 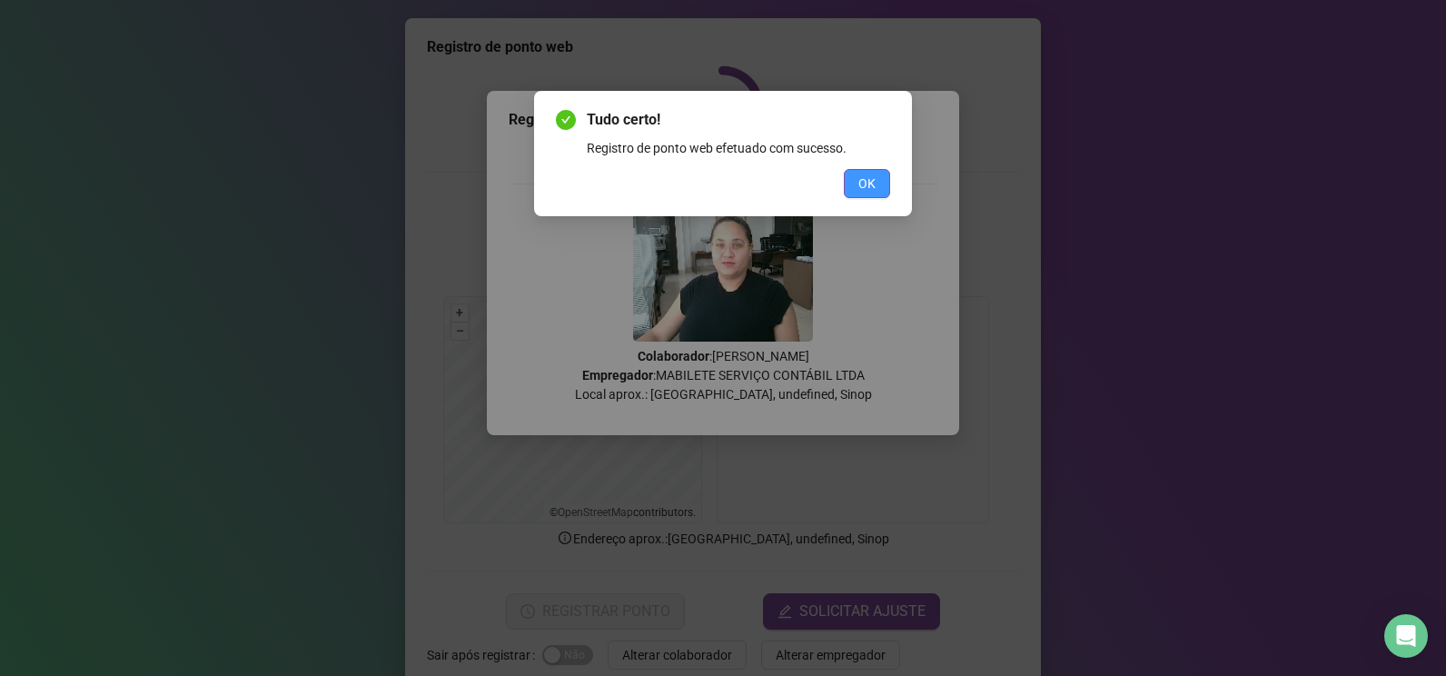 What do you see at coordinates (1406, 636) in the screenshot?
I see `div: Open Intercom Messenger` at bounding box center [1406, 636].